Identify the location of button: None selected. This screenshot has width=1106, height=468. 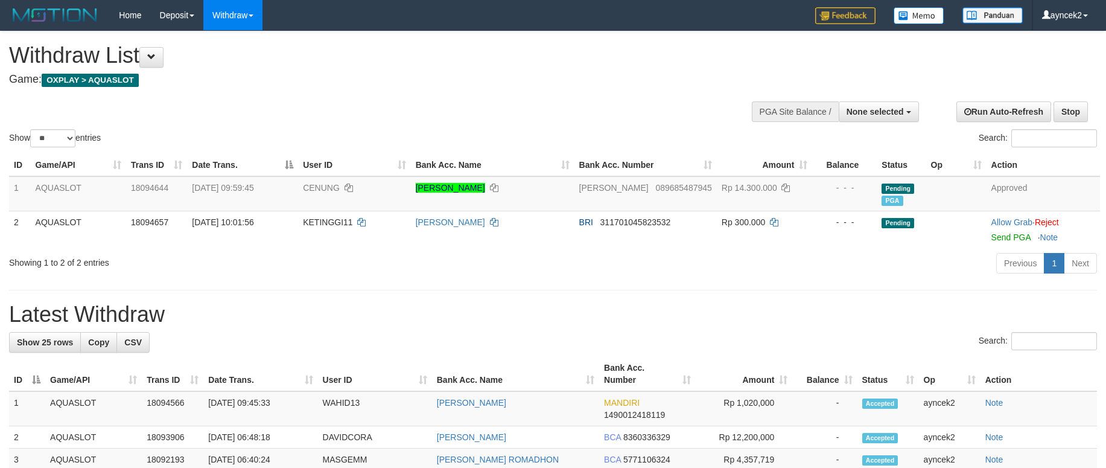
(879, 112).